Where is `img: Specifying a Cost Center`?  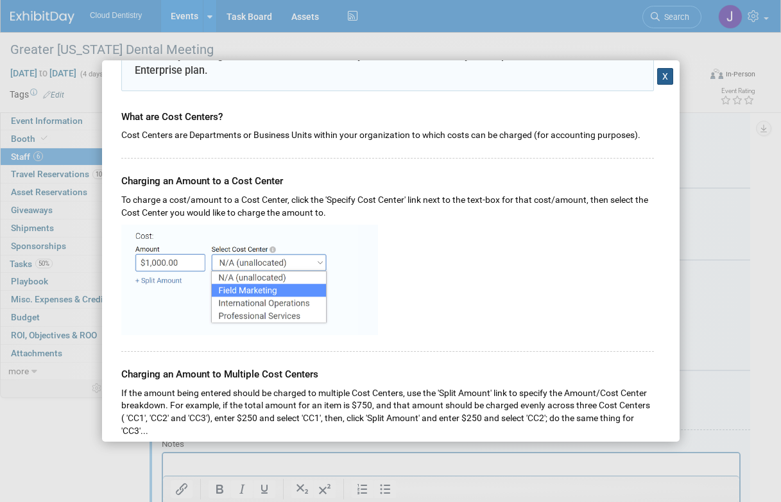
img: Specifying a Cost Center is located at coordinates (250, 280).